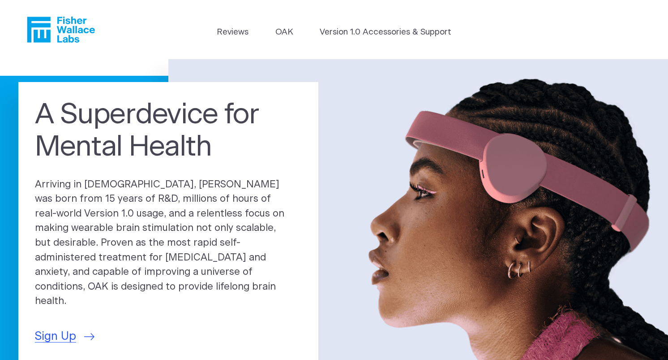  Describe the element at coordinates (233, 32) in the screenshot. I see `a: Reviews` at that location.